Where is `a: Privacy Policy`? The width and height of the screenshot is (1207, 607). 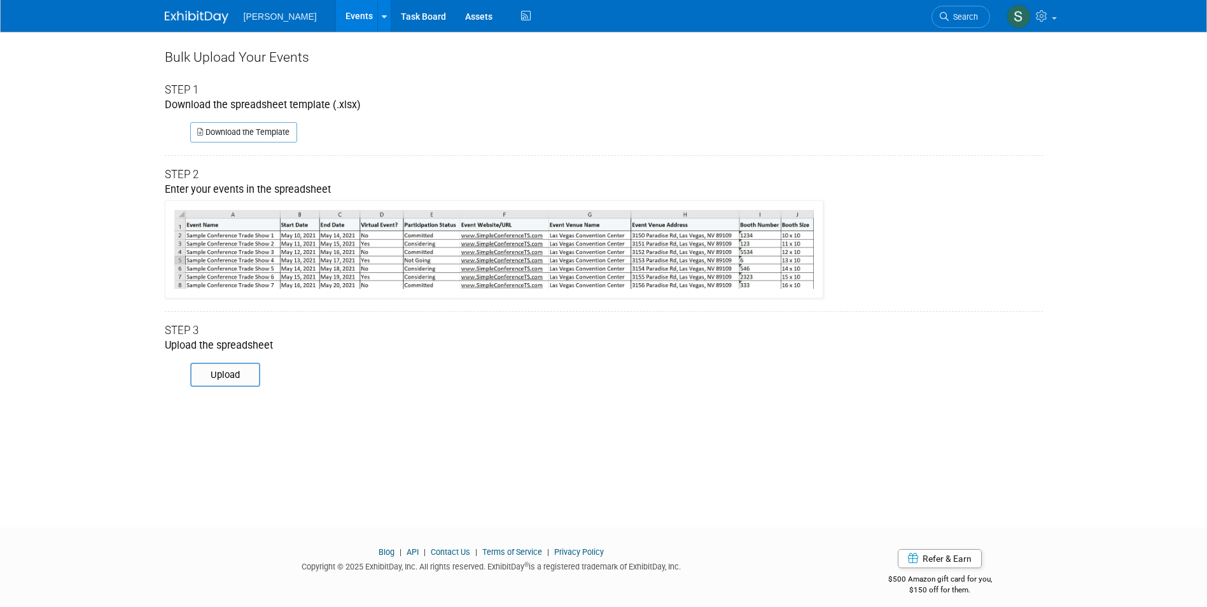
a: Privacy Policy is located at coordinates (579, 552).